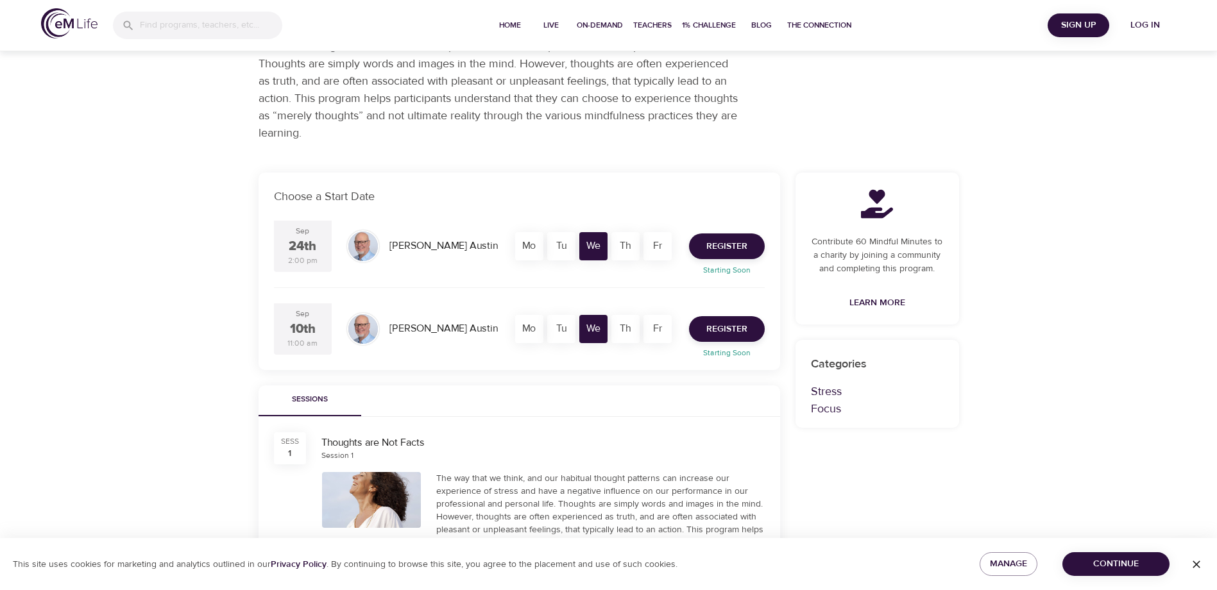 The width and height of the screenshot is (1217, 590). Describe the element at coordinates (1009, 564) in the screenshot. I see `span: Manage` at that location.